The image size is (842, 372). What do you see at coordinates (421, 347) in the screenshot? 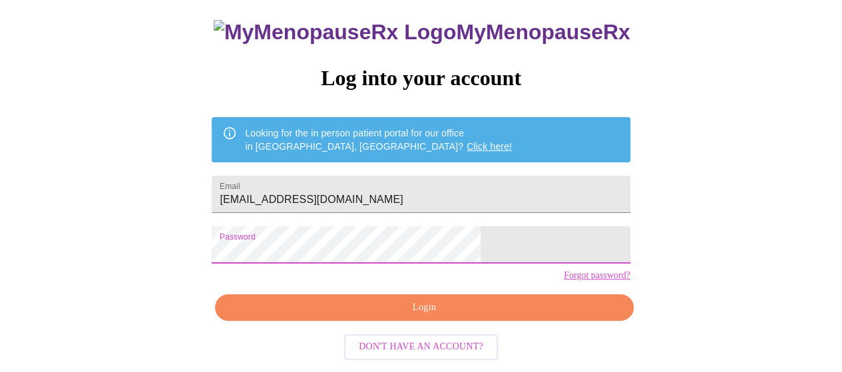
I see `button: Don't have an account?` at bounding box center [421, 347].